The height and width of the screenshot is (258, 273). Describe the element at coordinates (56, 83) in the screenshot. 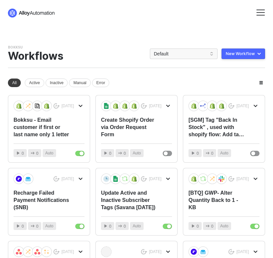

I see `div: Inactive` at that location.